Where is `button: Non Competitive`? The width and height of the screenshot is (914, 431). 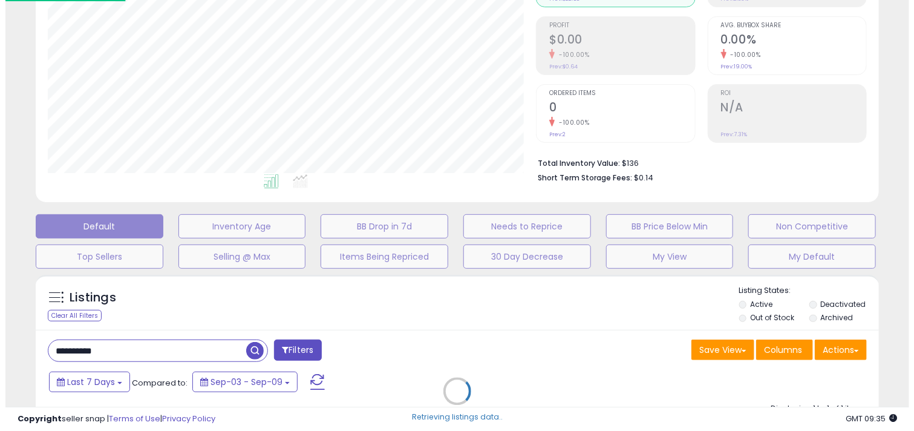 button: Non Competitive is located at coordinates (807, 226).